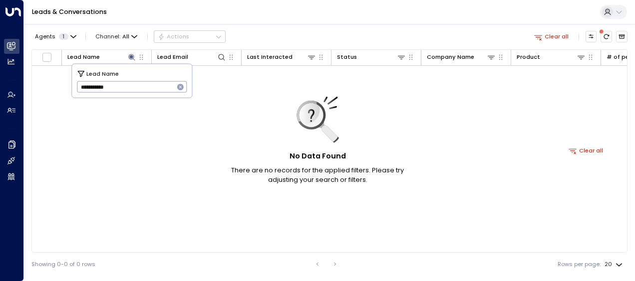 The width and height of the screenshot is (635, 281). What do you see at coordinates (621, 36) in the screenshot?
I see `button: Archived Leads` at bounding box center [621, 36].